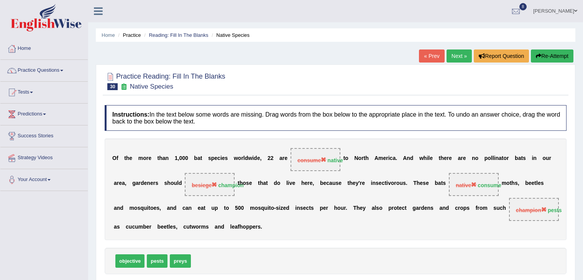 This screenshot has width=583, height=280. What do you see at coordinates (230, 35) in the screenshot?
I see `li: Native Species` at bounding box center [230, 35].